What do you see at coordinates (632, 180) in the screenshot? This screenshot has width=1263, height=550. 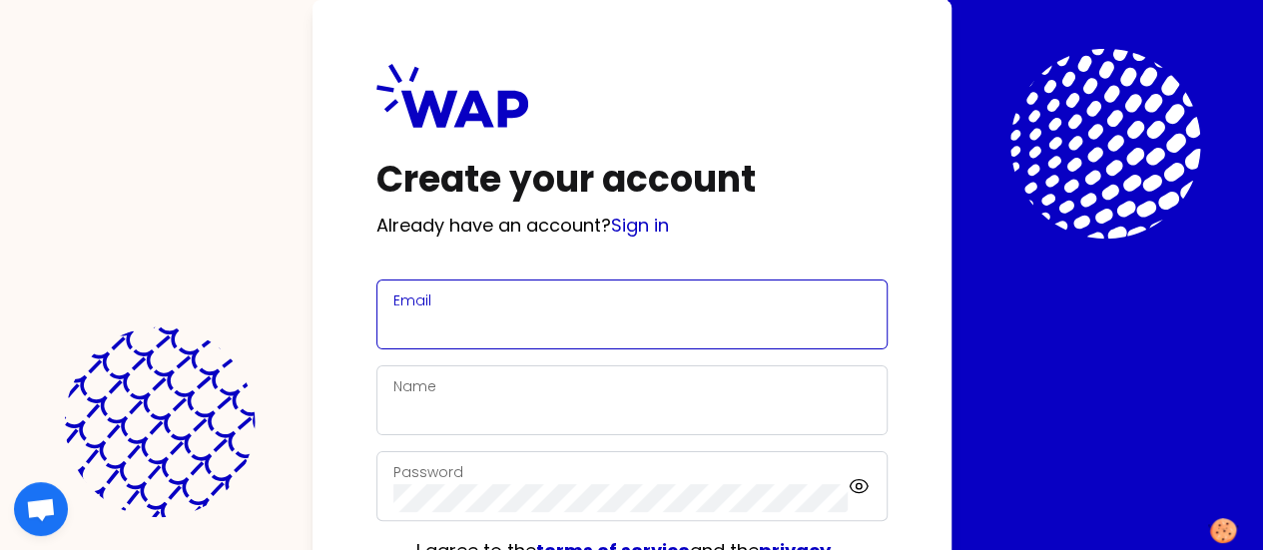 I see `h1: Create your account` at bounding box center [632, 180].